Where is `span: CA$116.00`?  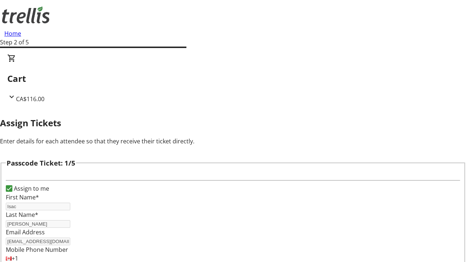
span: CA$116.00 is located at coordinates (30, 99).